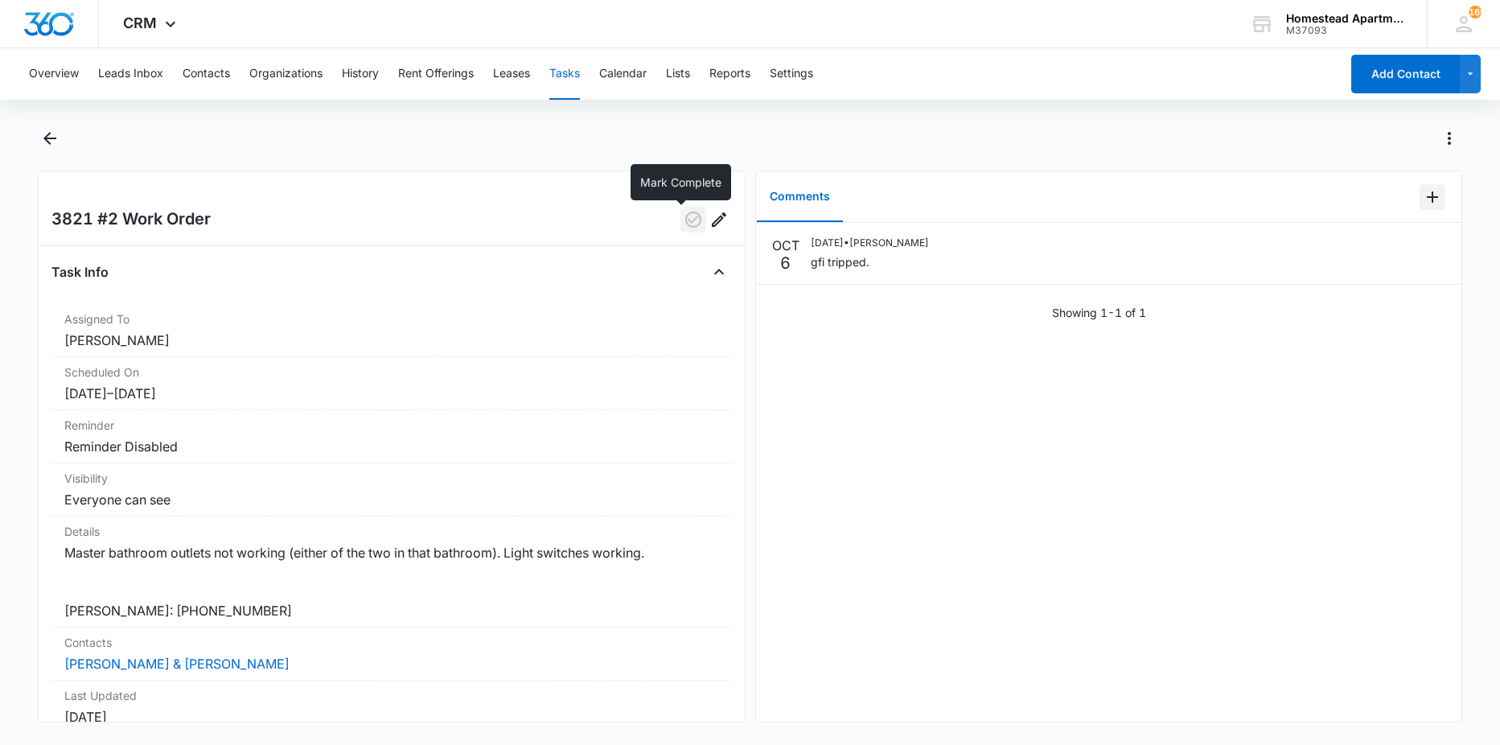 The image size is (1500, 745). What do you see at coordinates (719, 220) in the screenshot?
I see `button: Edit` at bounding box center [719, 220].